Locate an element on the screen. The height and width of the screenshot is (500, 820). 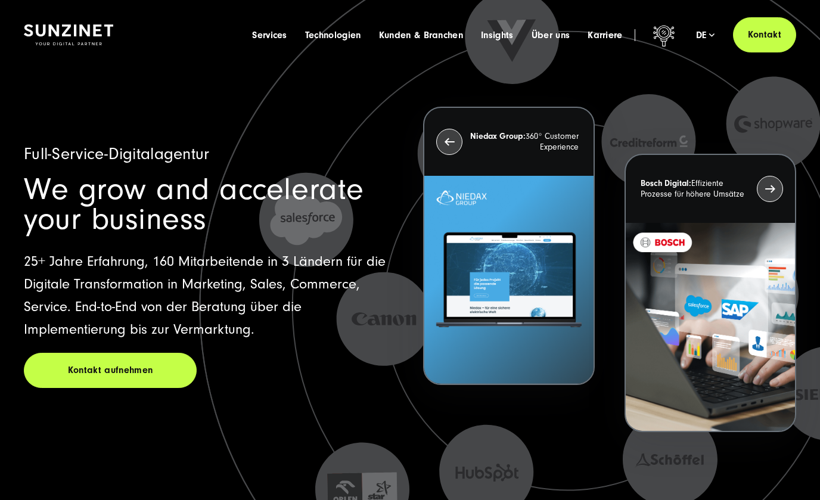
a: Technologien is located at coordinates (333, 35).